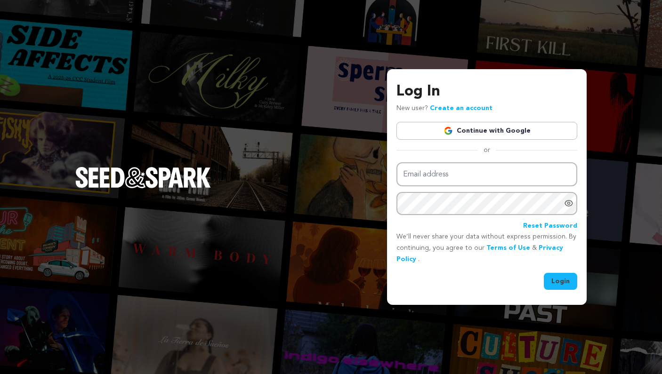 This screenshot has width=662, height=374. Describe the element at coordinates (143, 177) in the screenshot. I see `img: Seed&Spark Logo` at that location.